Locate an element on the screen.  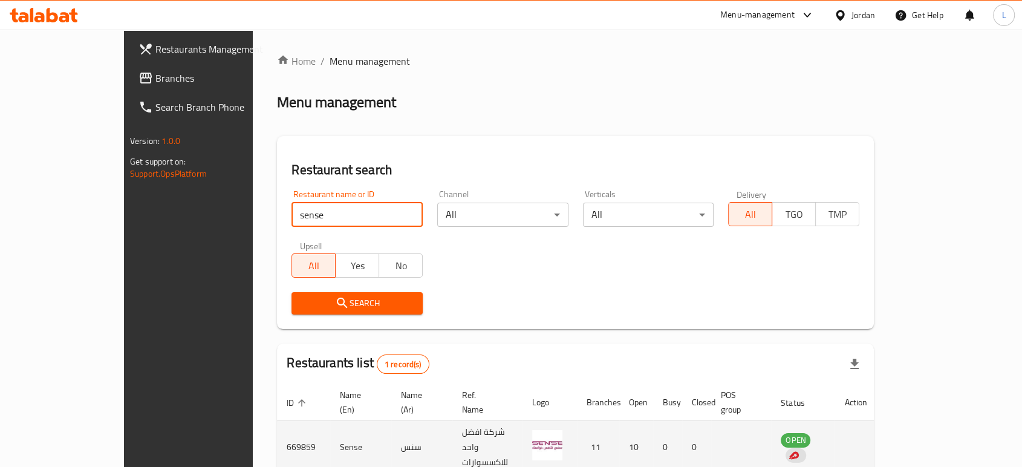
span: Name (En) is located at coordinates (358, 402).